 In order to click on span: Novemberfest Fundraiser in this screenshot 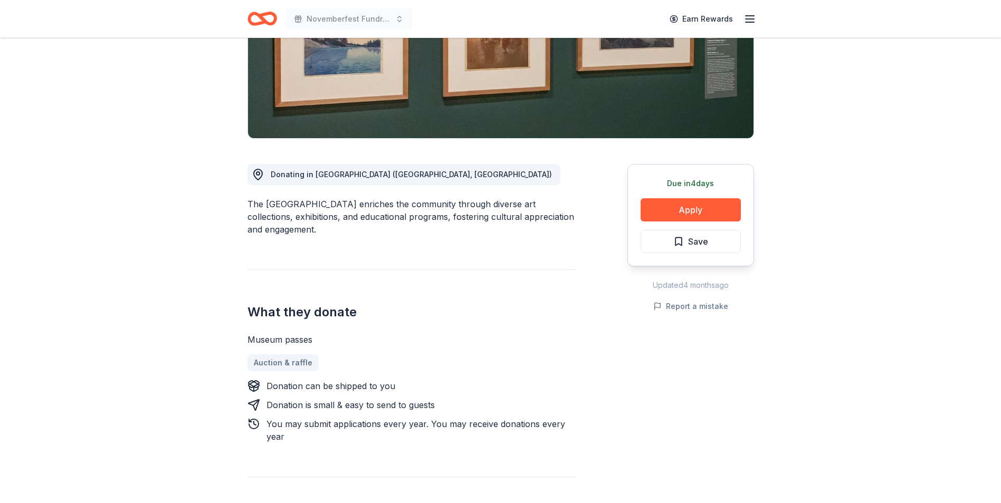, I will do `click(349, 19)`.